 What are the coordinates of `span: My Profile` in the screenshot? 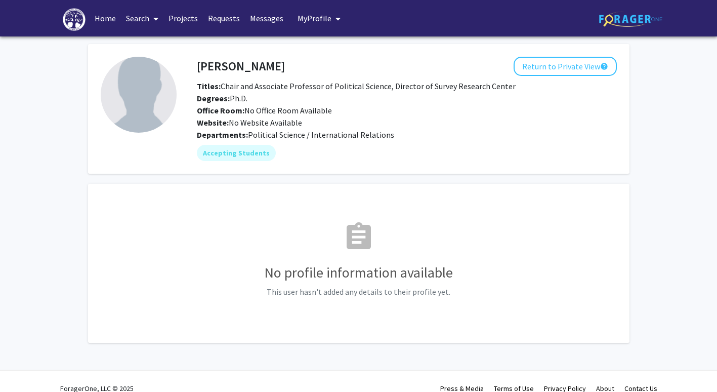 It's located at (314, 18).